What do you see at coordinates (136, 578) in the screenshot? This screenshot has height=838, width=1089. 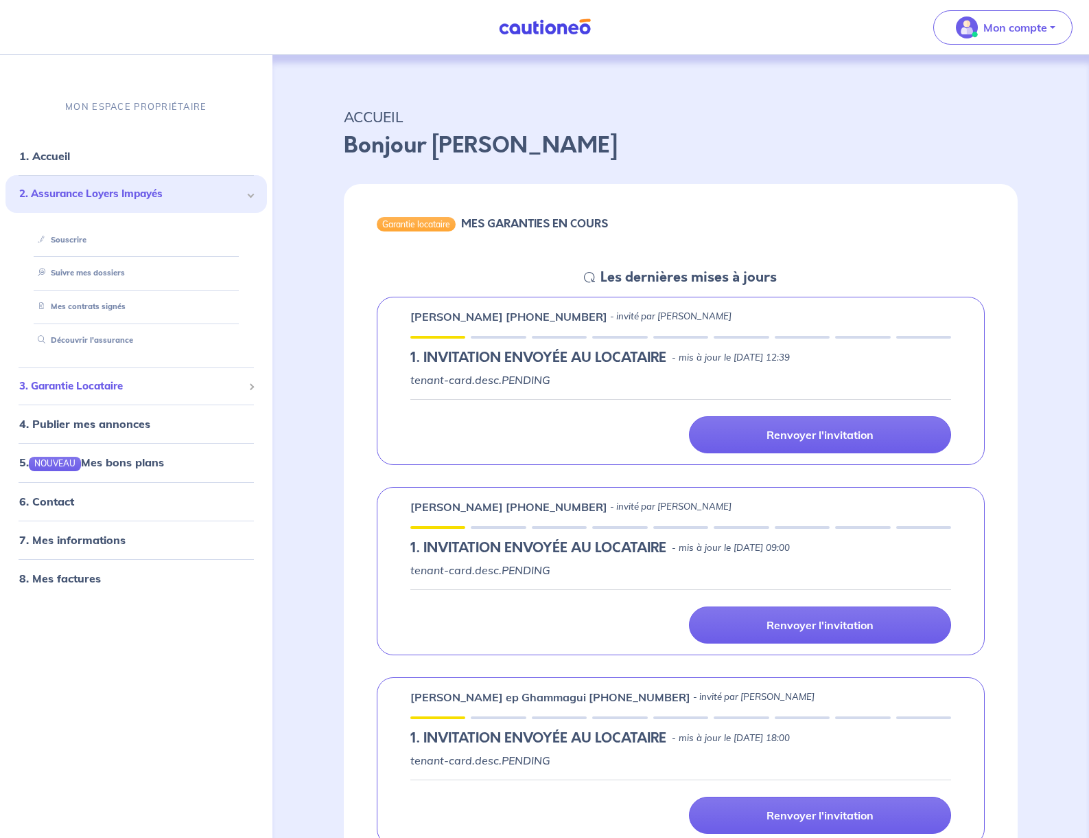 I see `div: 8. Mes factures` at bounding box center [136, 578].